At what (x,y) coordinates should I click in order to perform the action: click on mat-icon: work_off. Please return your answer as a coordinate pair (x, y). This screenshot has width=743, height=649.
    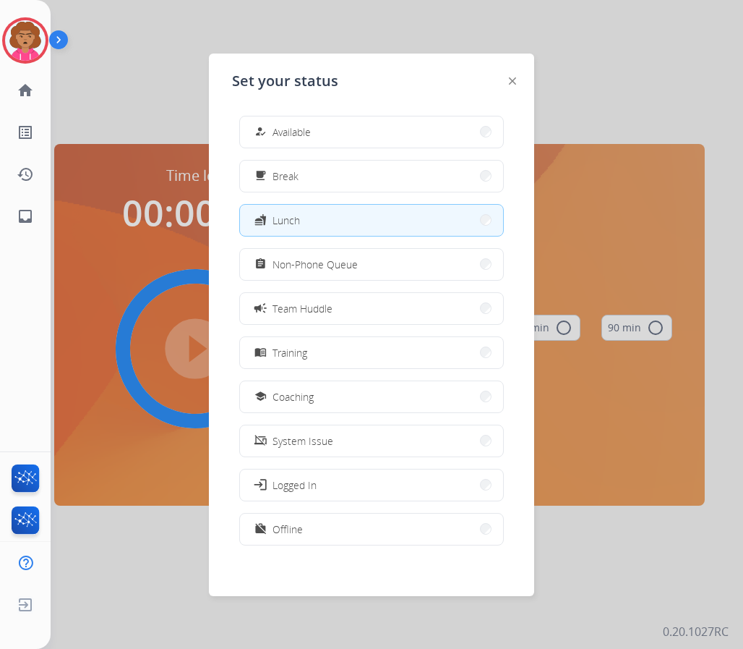
    Looking at the image, I should click on (260, 529).